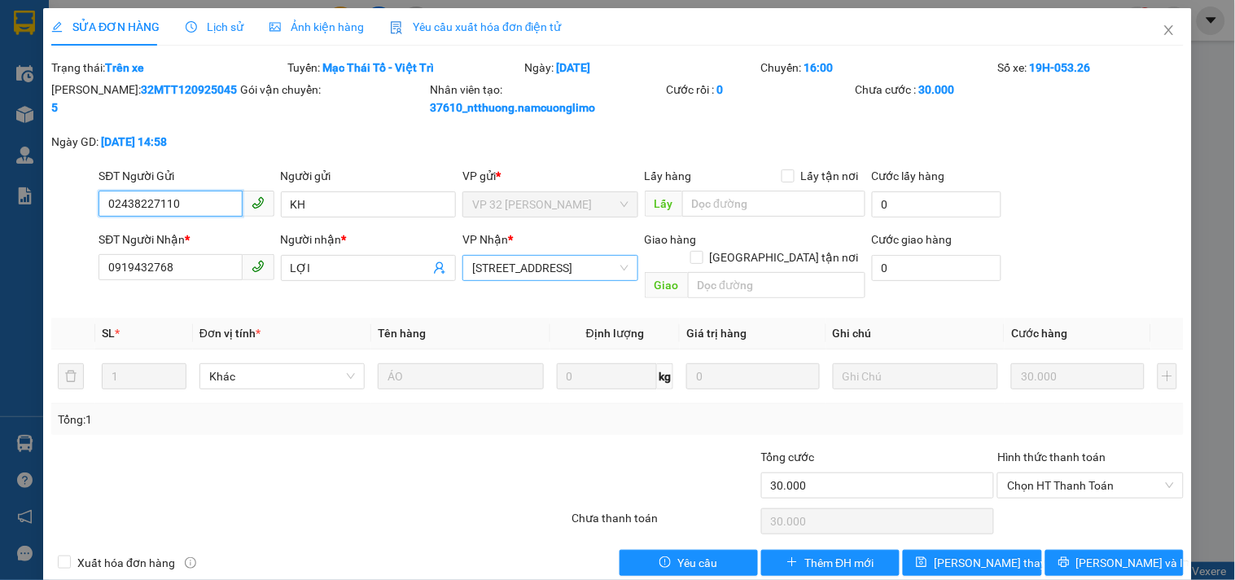 The width and height of the screenshot is (1235, 580). I want to click on label: Hình thức thanh toán, so click(1051, 457).